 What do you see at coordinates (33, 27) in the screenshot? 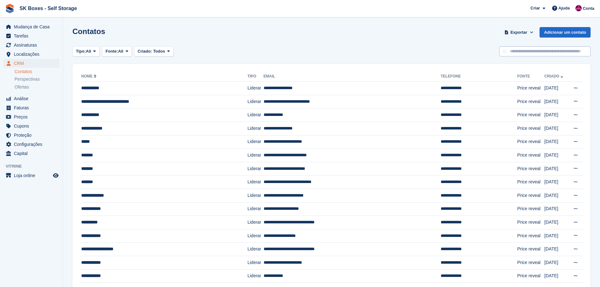
I see `span: Mudança de Casa` at bounding box center [33, 27].